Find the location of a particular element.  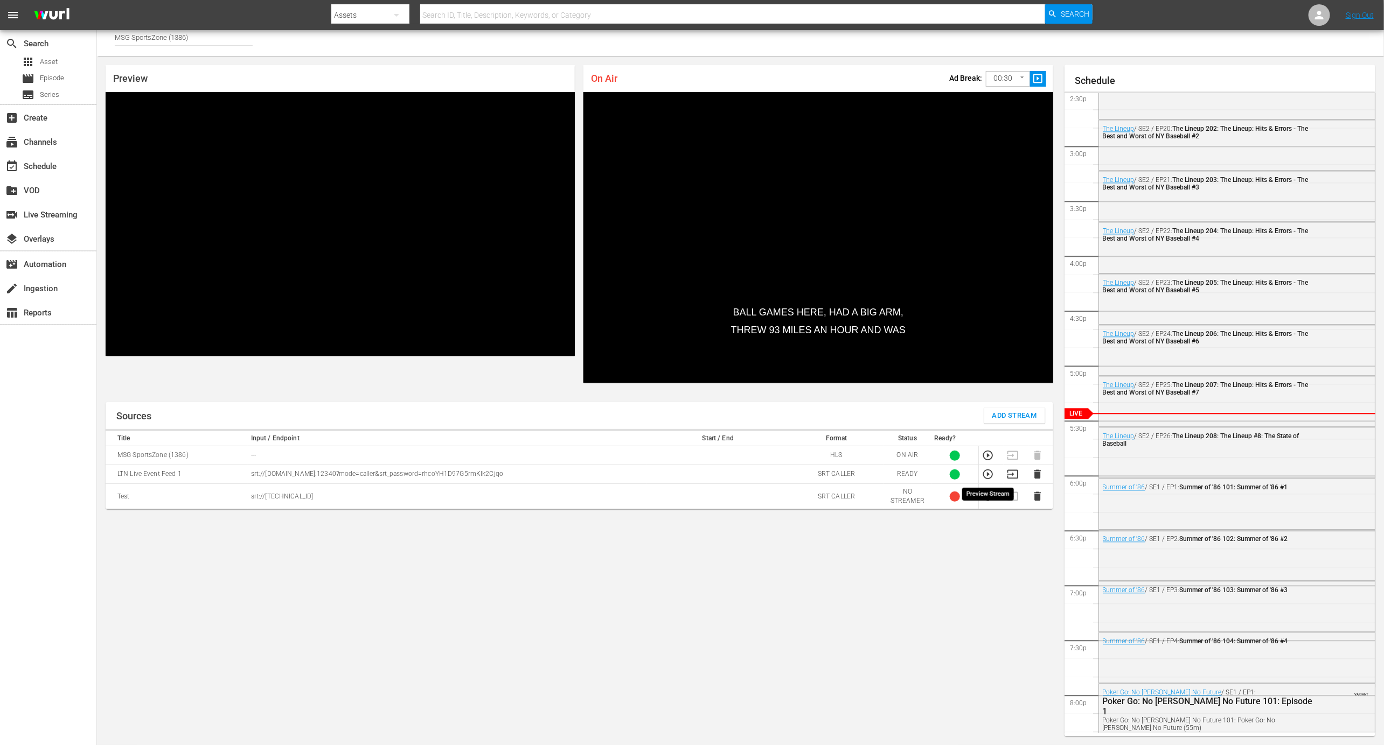

span: Reports is located at coordinates (12, 313).